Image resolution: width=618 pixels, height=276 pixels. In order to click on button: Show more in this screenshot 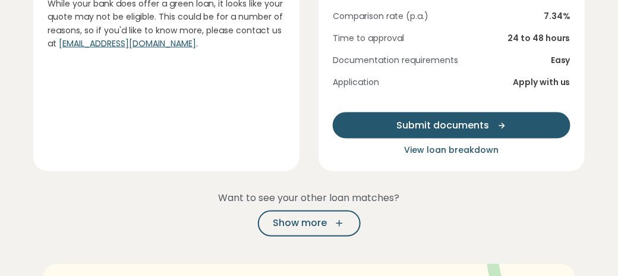, I will do `click(309, 224)`.